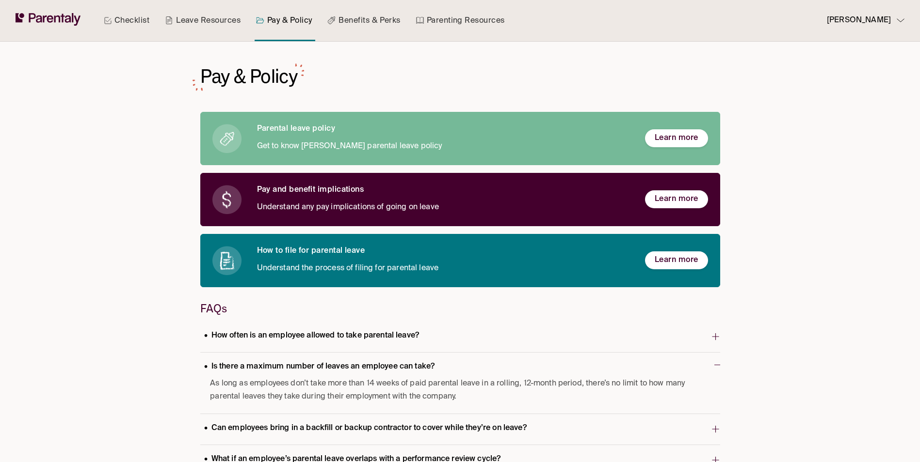  What do you see at coordinates (460, 308) in the screenshot?
I see `h3: FAQs` at bounding box center [460, 308].